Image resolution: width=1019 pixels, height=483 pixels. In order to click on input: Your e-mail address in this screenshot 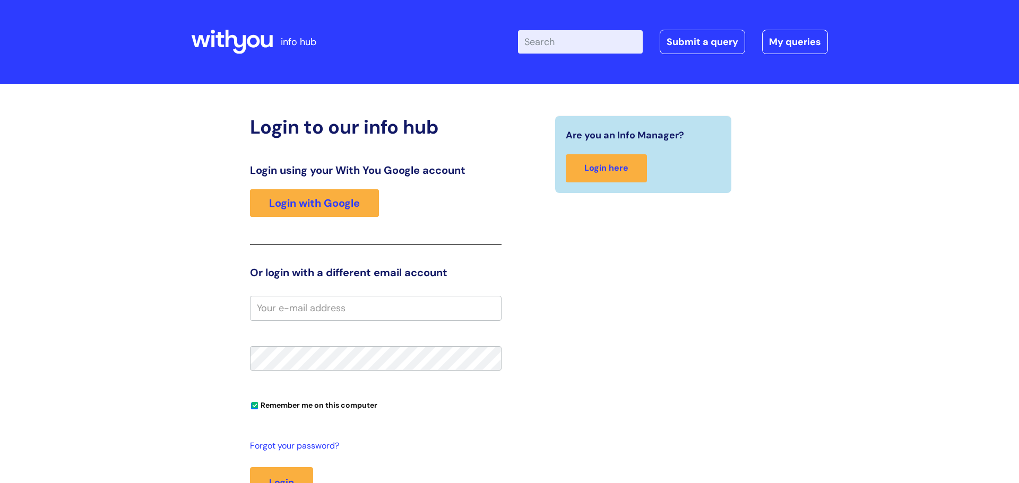, I will do `click(376, 308)`.